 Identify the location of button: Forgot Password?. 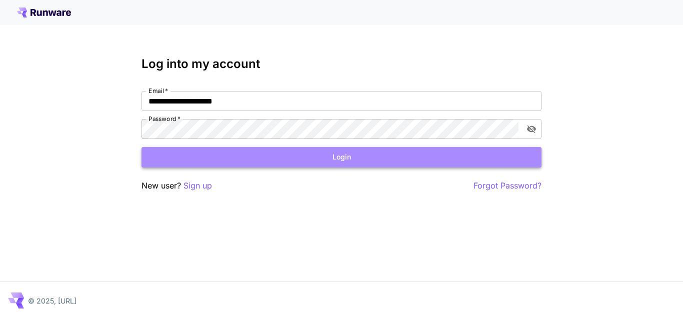
(507, 185).